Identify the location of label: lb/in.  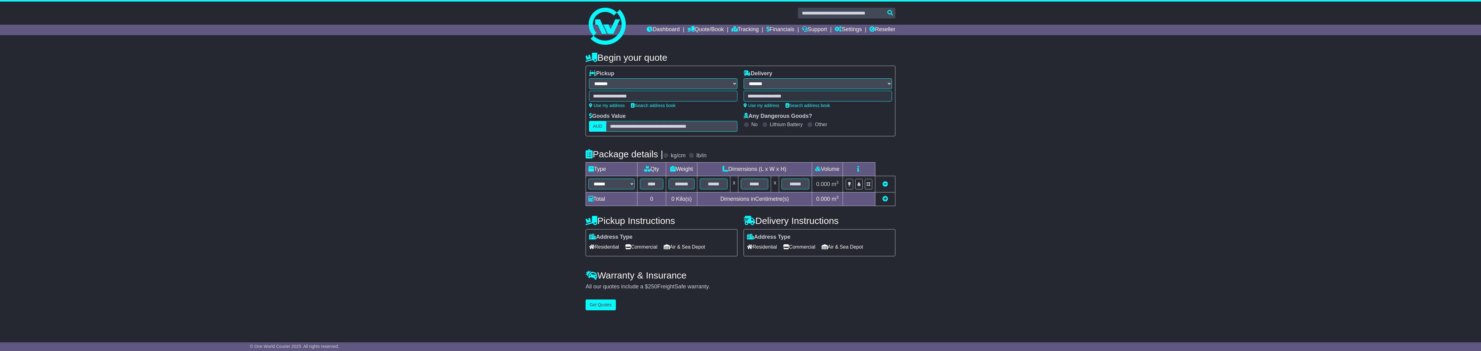
(701, 156).